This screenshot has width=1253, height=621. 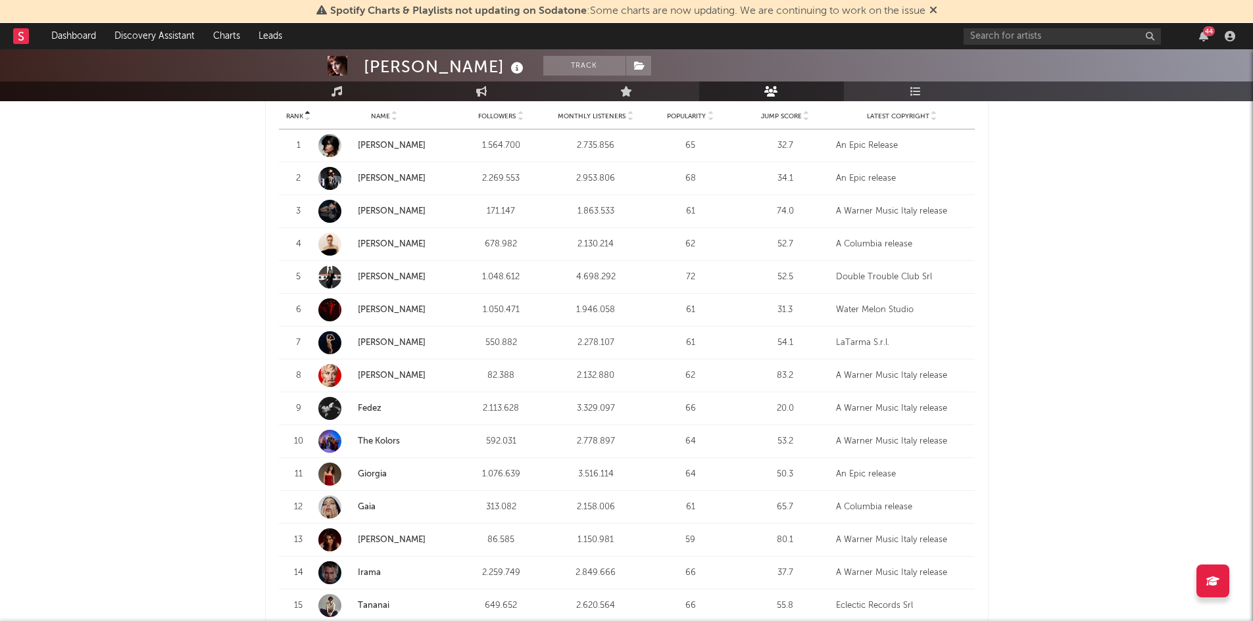 I want to click on div: 62, so click(x=690, y=245).